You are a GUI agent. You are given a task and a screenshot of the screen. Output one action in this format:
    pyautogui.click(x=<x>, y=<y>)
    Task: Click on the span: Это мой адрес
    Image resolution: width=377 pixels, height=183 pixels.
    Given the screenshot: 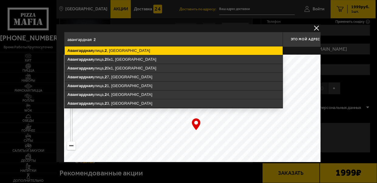 What is the action you would take?
    pyautogui.click(x=306, y=39)
    